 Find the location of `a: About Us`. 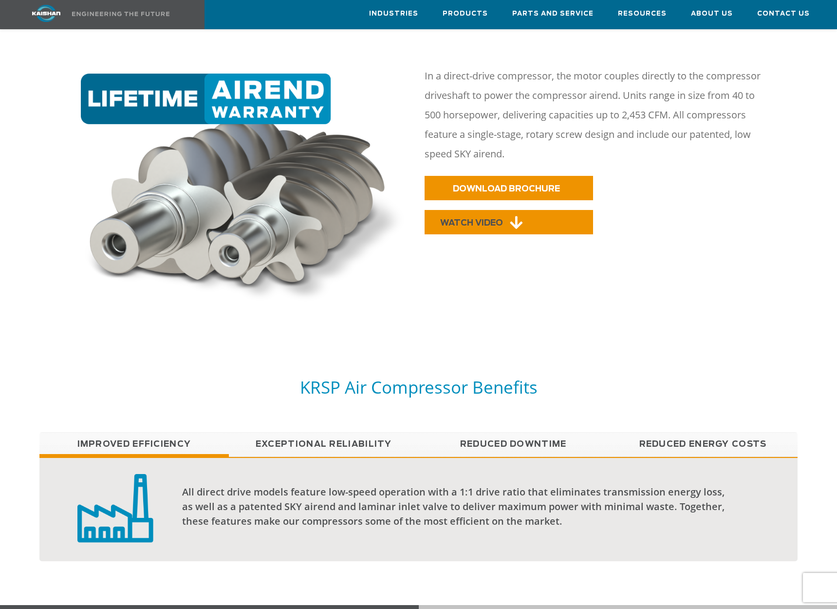

a: About Us is located at coordinates (712, 14).